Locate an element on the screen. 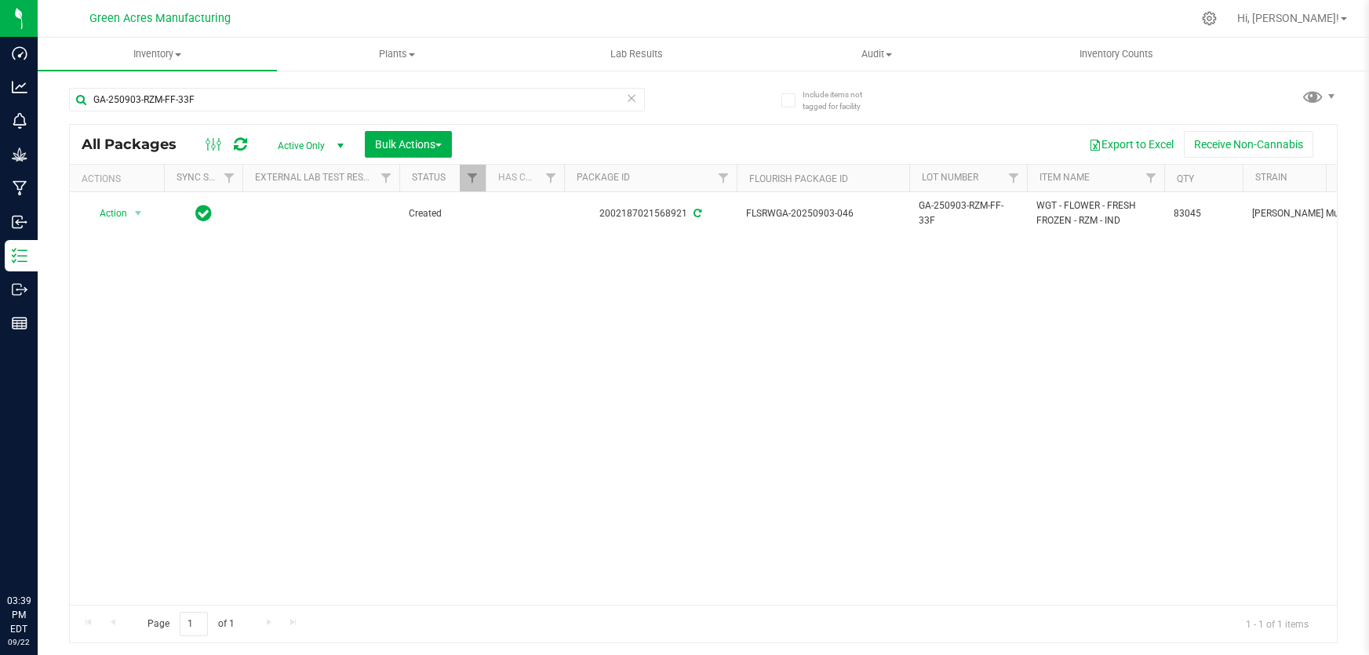 The image size is (1369, 655). span: Sync from Compliance System is located at coordinates (696, 213).